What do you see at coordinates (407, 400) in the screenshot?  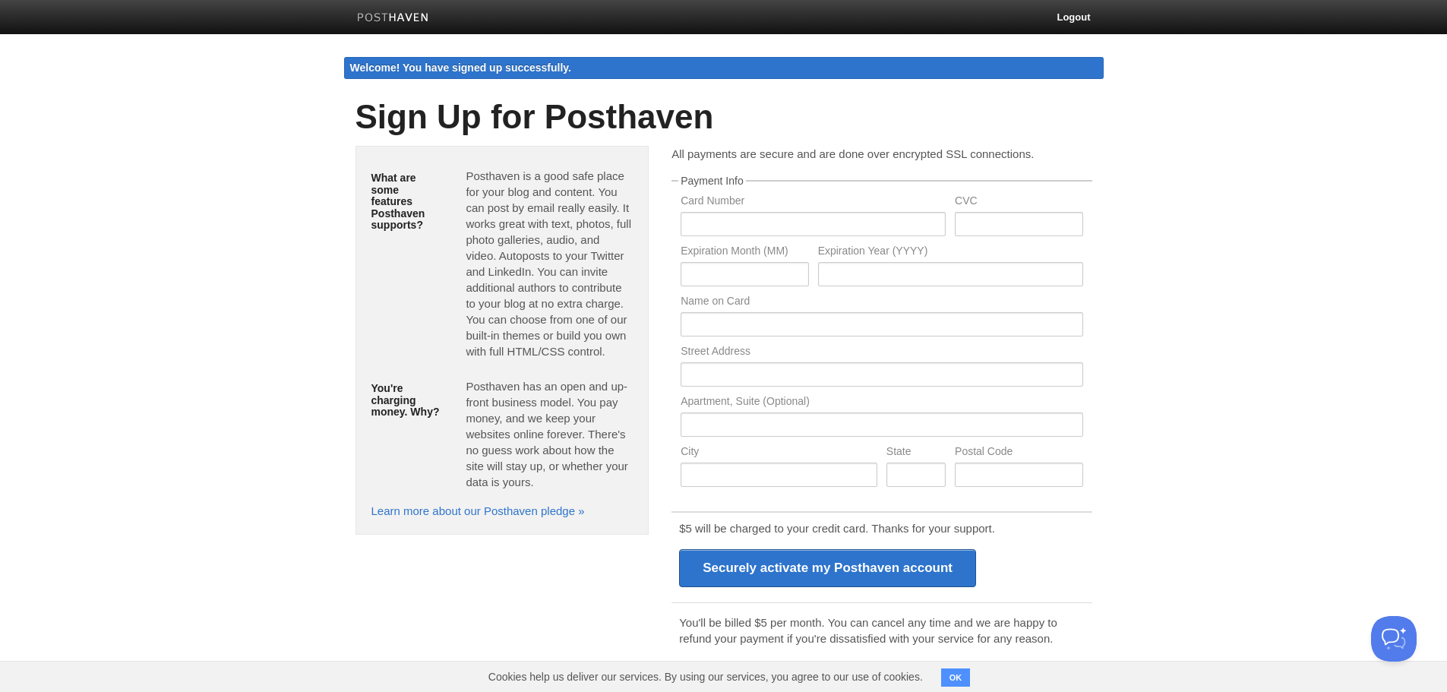 I see `h5: You're charging money. Why?` at bounding box center [407, 400].